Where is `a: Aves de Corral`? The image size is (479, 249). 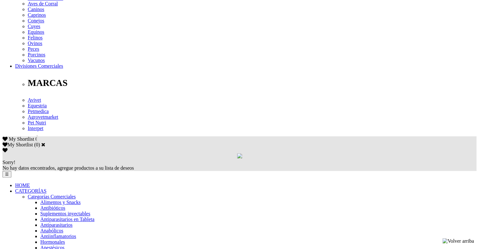 a: Aves de Corral is located at coordinates (43, 3).